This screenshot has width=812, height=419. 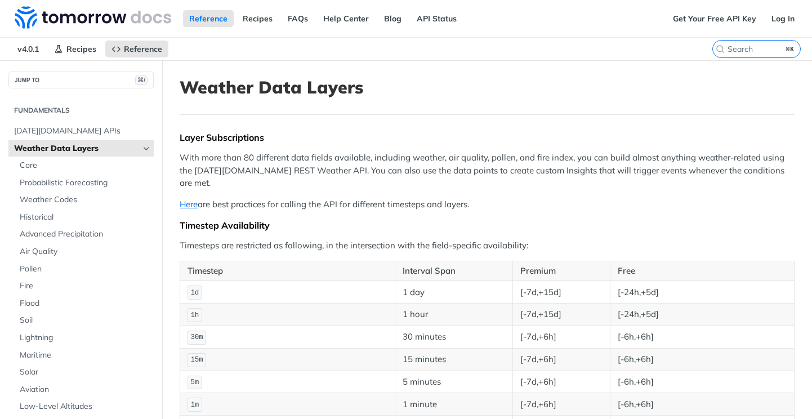 What do you see at coordinates (487, 246) in the screenshot?
I see `p: Timesteps are restricted as following, in the intersection with the field-specific availability:` at bounding box center [487, 246].